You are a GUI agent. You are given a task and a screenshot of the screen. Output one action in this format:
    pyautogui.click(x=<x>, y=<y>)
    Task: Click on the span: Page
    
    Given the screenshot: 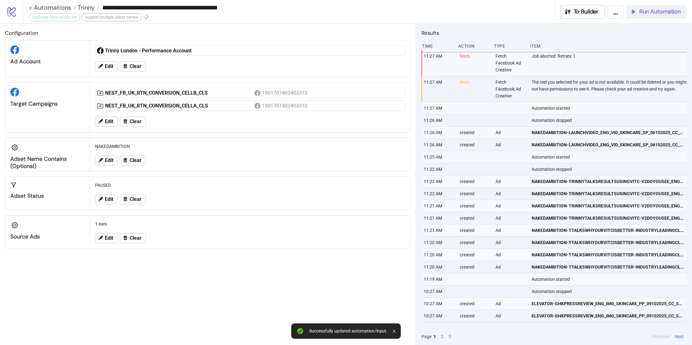 What is the action you would take?
    pyautogui.click(x=426, y=337)
    